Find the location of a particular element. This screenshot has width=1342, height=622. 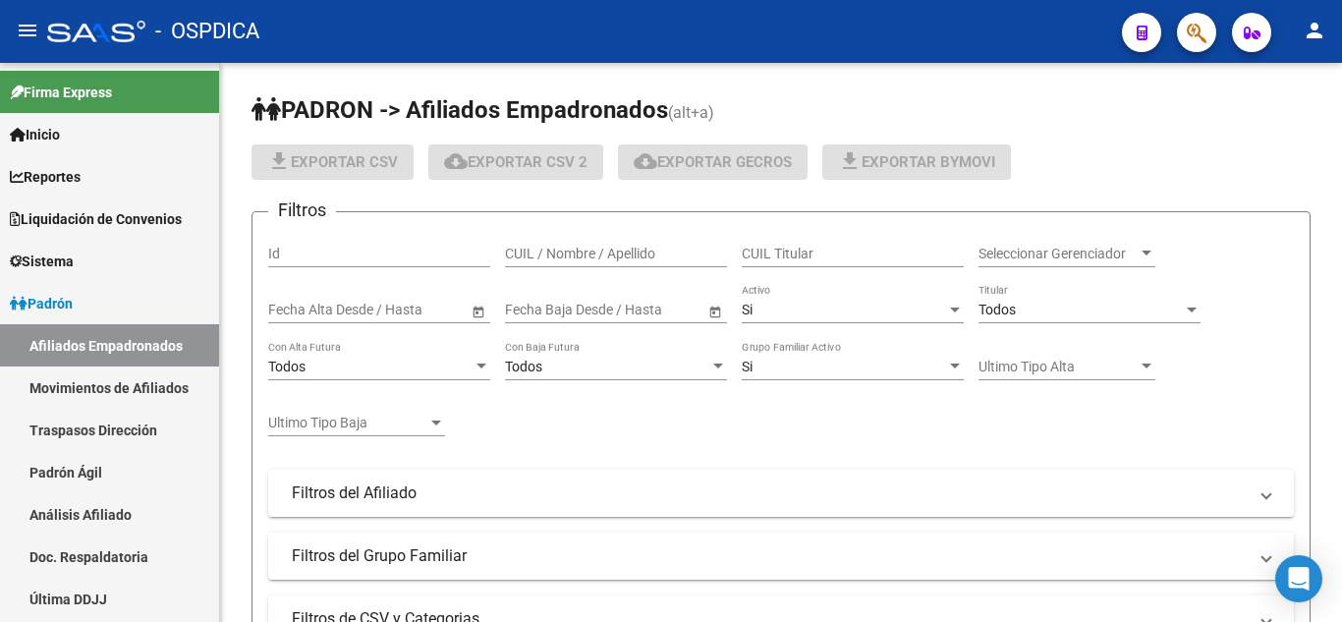

button: Exportar CSV is located at coordinates (332, 162).